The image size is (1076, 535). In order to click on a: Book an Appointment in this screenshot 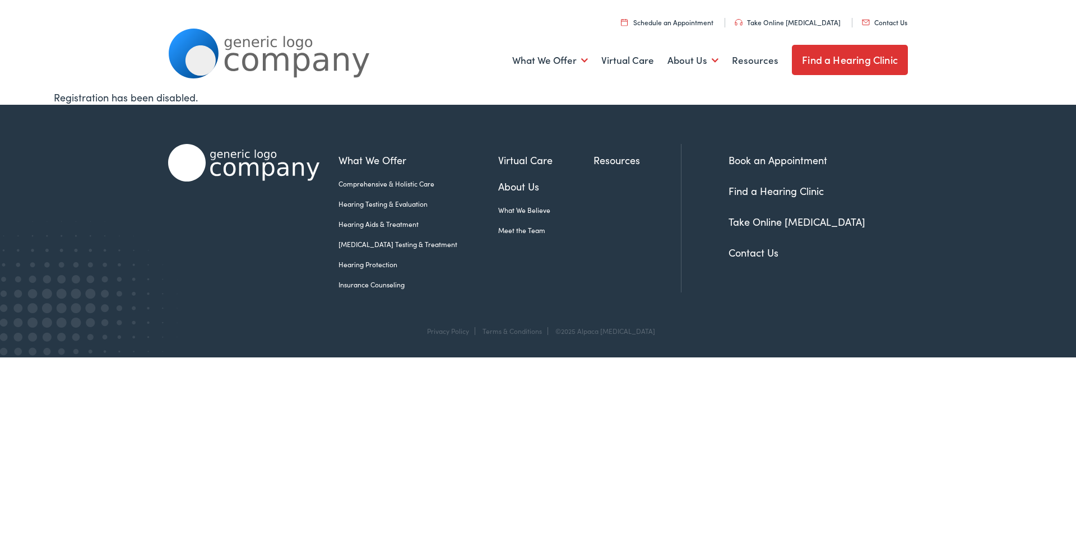, I will do `click(778, 160)`.